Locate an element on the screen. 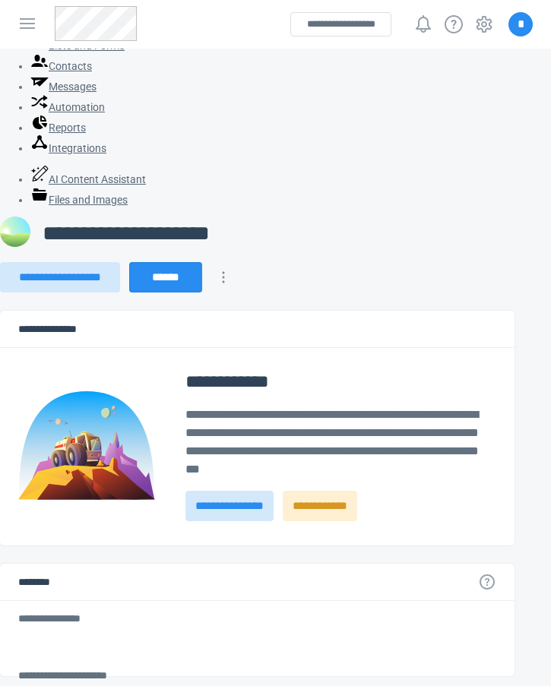 The height and width of the screenshot is (686, 551). span: Reports is located at coordinates (67, 128).